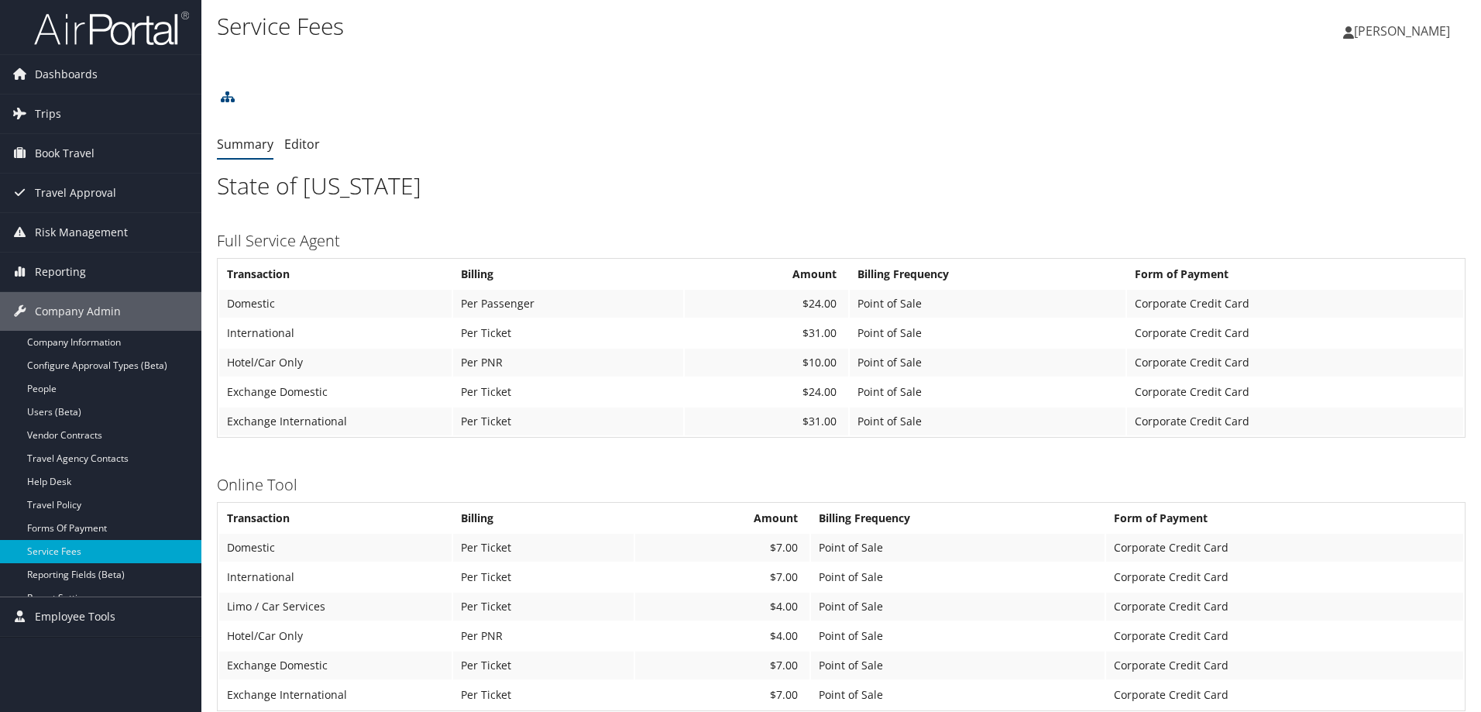 The height and width of the screenshot is (712, 1481). What do you see at coordinates (81, 232) in the screenshot?
I see `span: Risk Management` at bounding box center [81, 232].